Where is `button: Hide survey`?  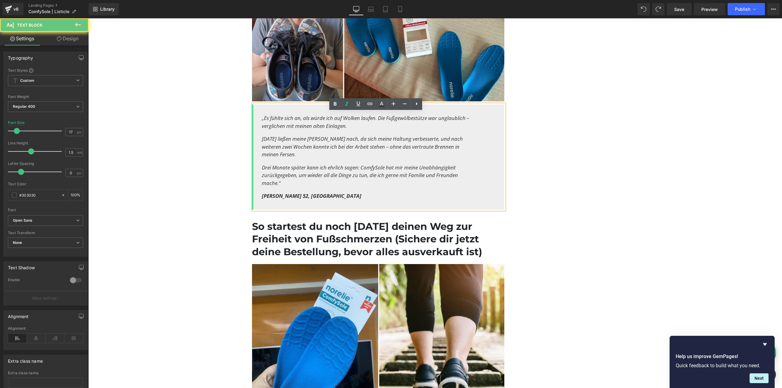
button: Hide survey is located at coordinates (764, 344).